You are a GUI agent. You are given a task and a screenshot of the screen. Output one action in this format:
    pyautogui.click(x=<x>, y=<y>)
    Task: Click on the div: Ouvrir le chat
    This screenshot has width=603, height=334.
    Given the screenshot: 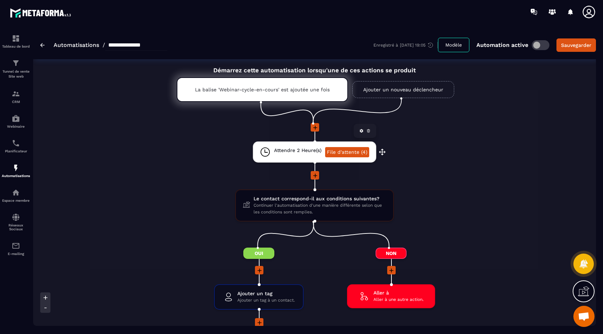 What is the action you would take?
    pyautogui.click(x=584, y=317)
    